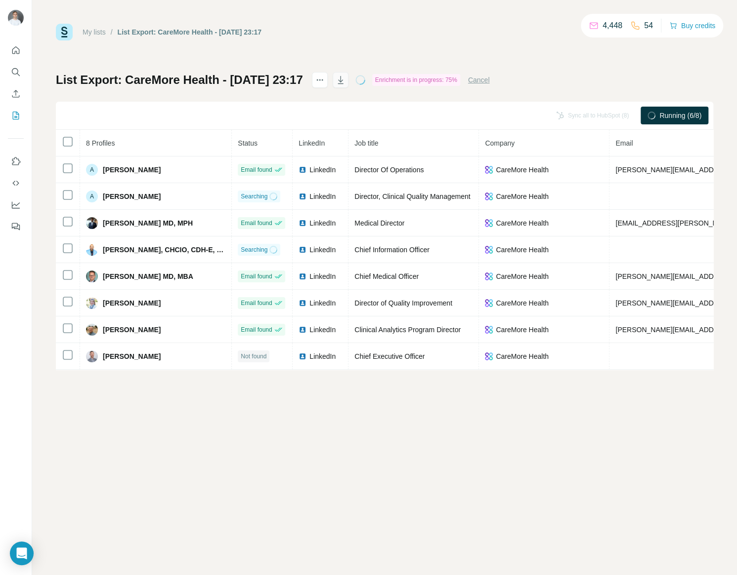  Describe the element at coordinates (391, 250) in the screenshot. I see `span: Chief Information Officer` at that location.